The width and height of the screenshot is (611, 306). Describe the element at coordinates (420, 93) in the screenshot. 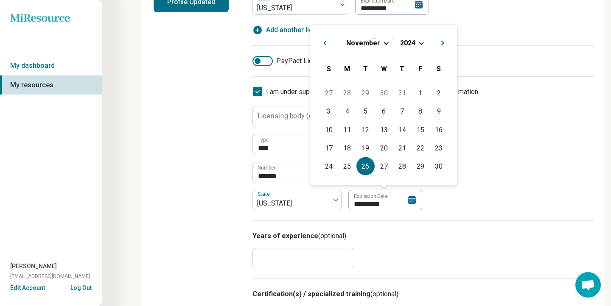

I see `div: Choose Friday, November 1st, 2024` at that location.